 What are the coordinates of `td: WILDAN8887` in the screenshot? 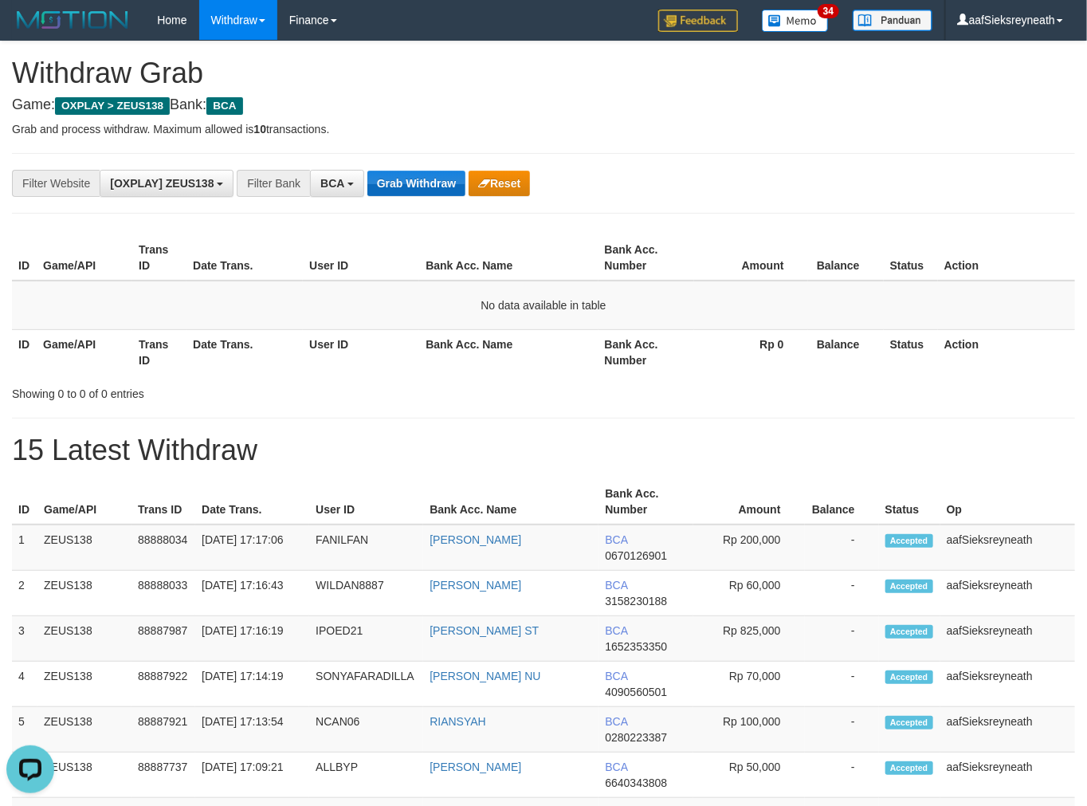 It's located at (366, 593).